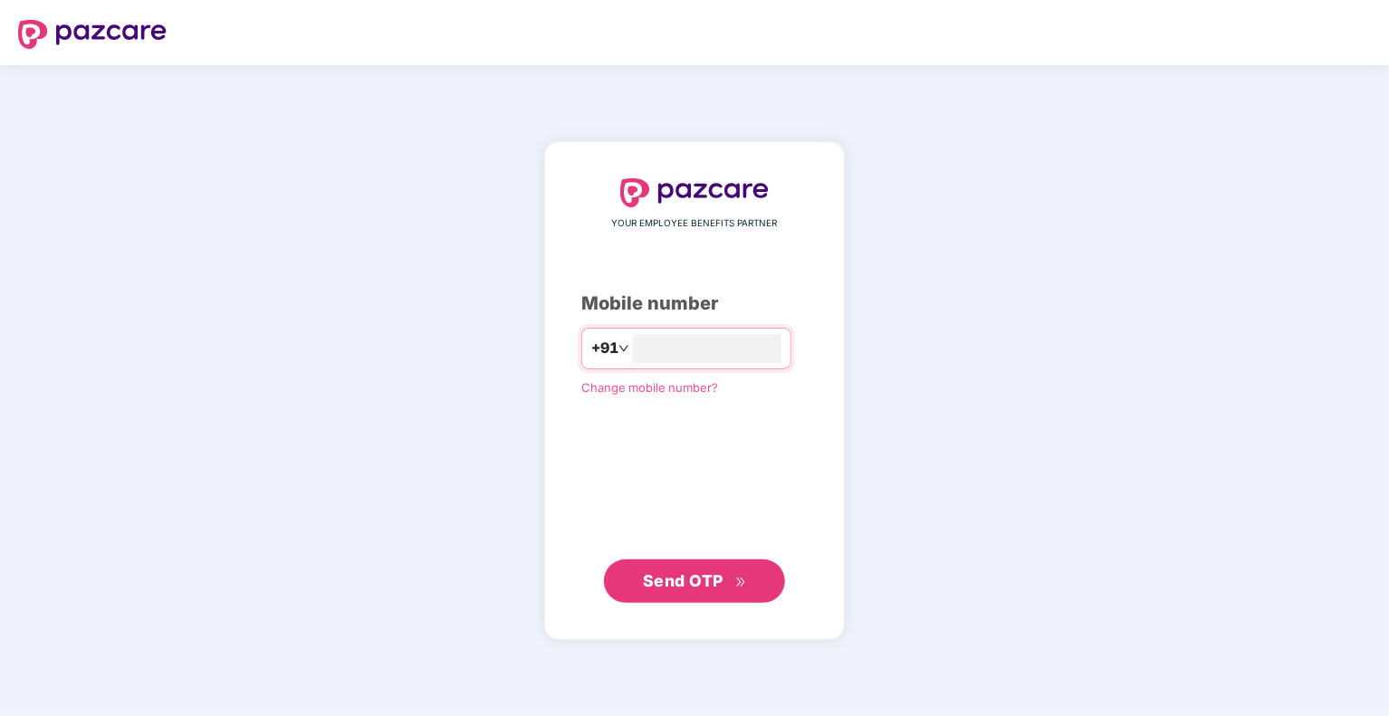  I want to click on span: Send OTP, so click(683, 581).